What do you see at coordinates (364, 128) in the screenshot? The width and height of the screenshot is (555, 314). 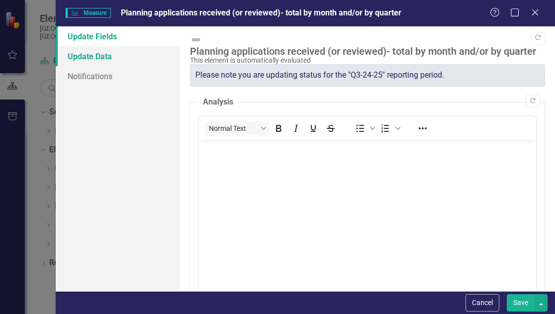 I see `div: Bullet list` at bounding box center [364, 128].